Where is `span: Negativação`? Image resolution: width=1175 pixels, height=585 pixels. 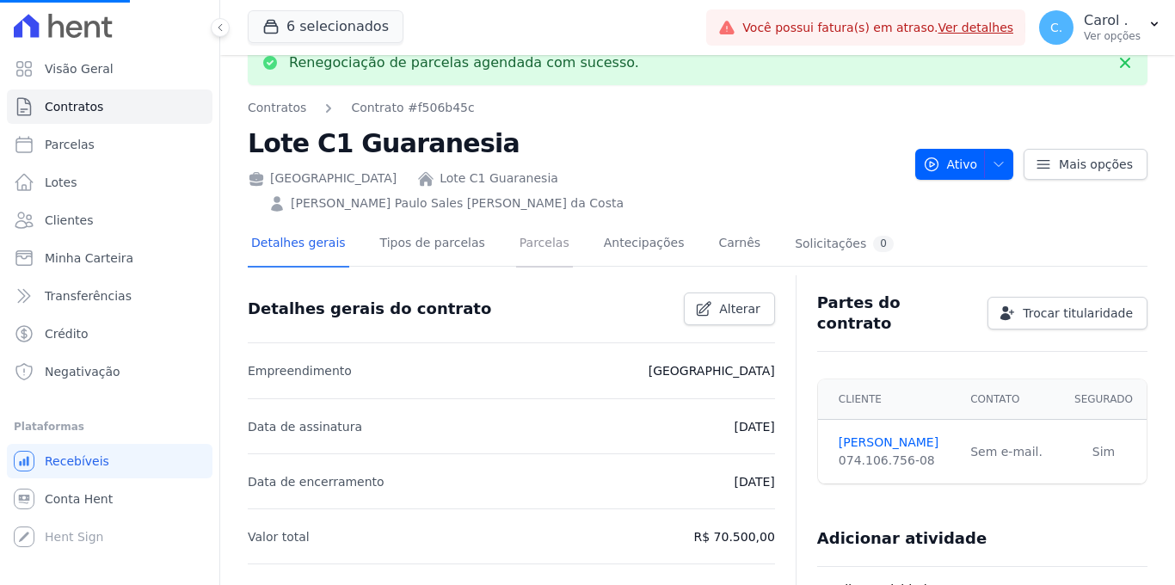
span: Negativação is located at coordinates (83, 372).